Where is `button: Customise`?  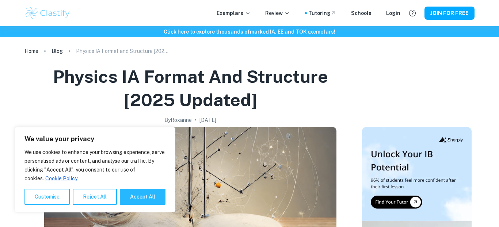 button: Customise is located at coordinates (47, 197).